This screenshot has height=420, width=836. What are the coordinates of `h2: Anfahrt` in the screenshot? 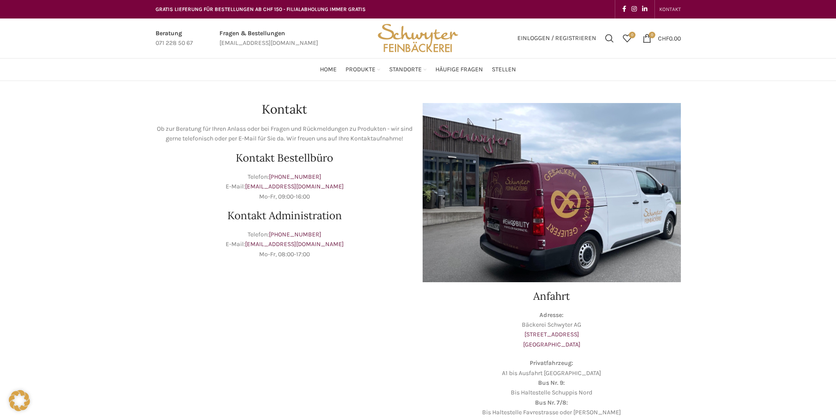 It's located at (552, 297).